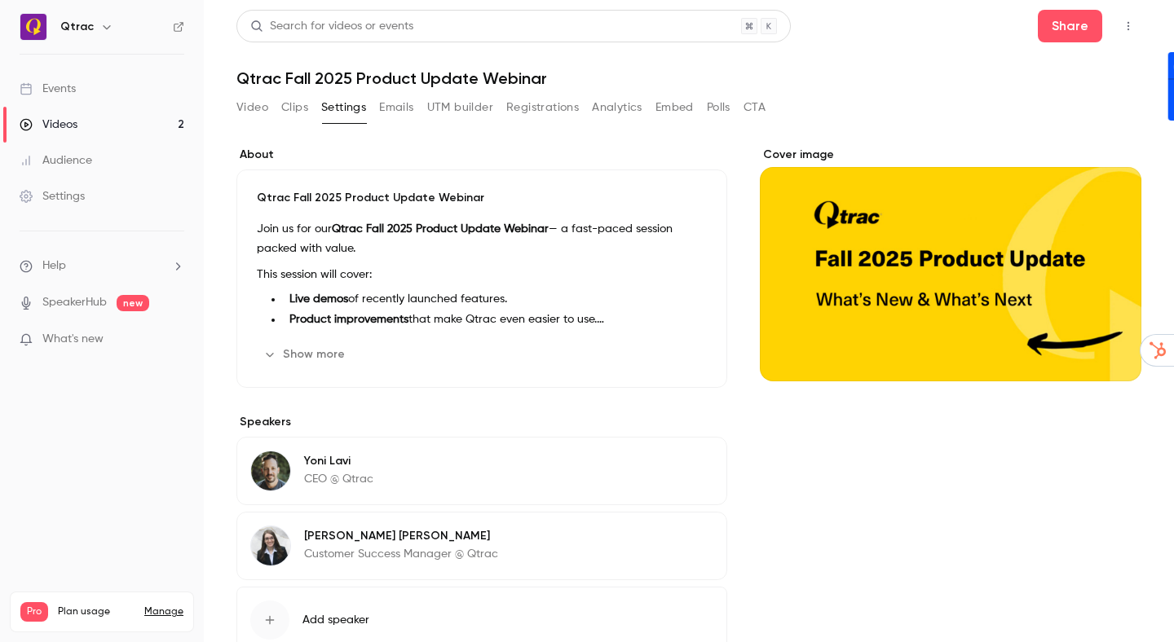 The height and width of the screenshot is (642, 1174). What do you see at coordinates (47, 89) in the screenshot?
I see `div: Events` at bounding box center [47, 89].